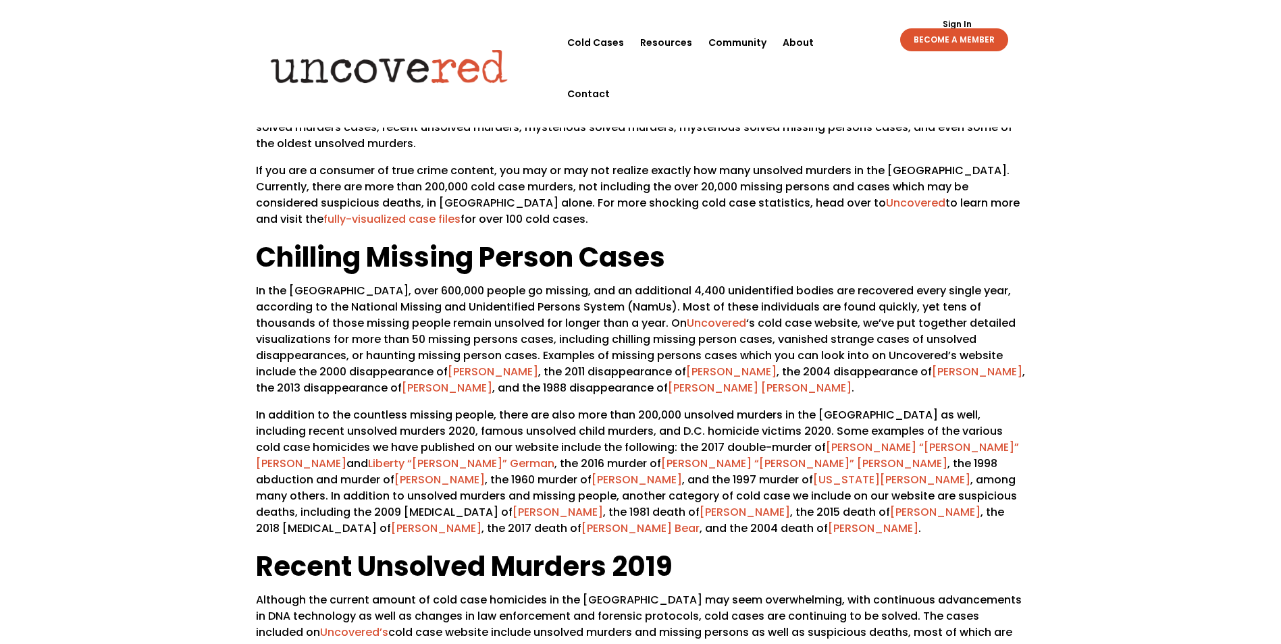 Image resolution: width=1281 pixels, height=644 pixels. Describe the element at coordinates (641, 201) in the screenshot. I see `p: If you are a consumer of true crime content, you may or may not realize exactly how many unsolved...` at that location.